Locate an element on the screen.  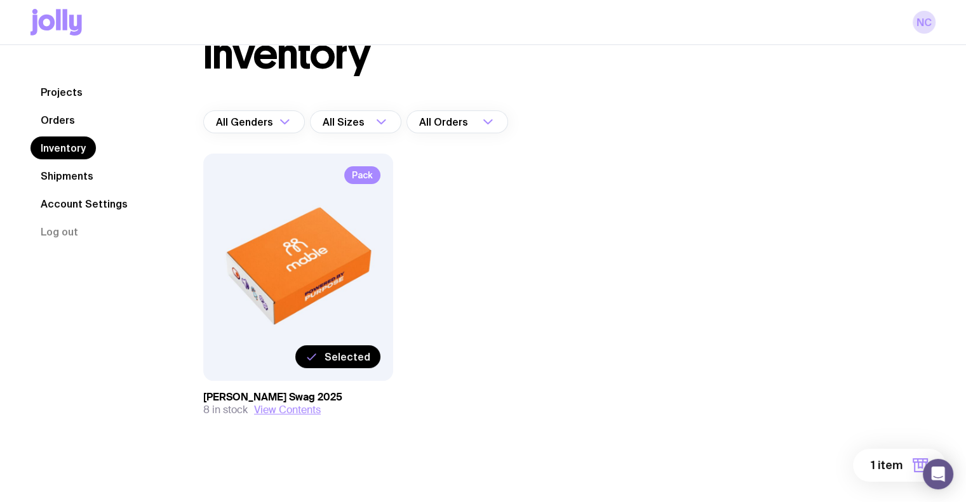
span: All Orders is located at coordinates (444, 122).